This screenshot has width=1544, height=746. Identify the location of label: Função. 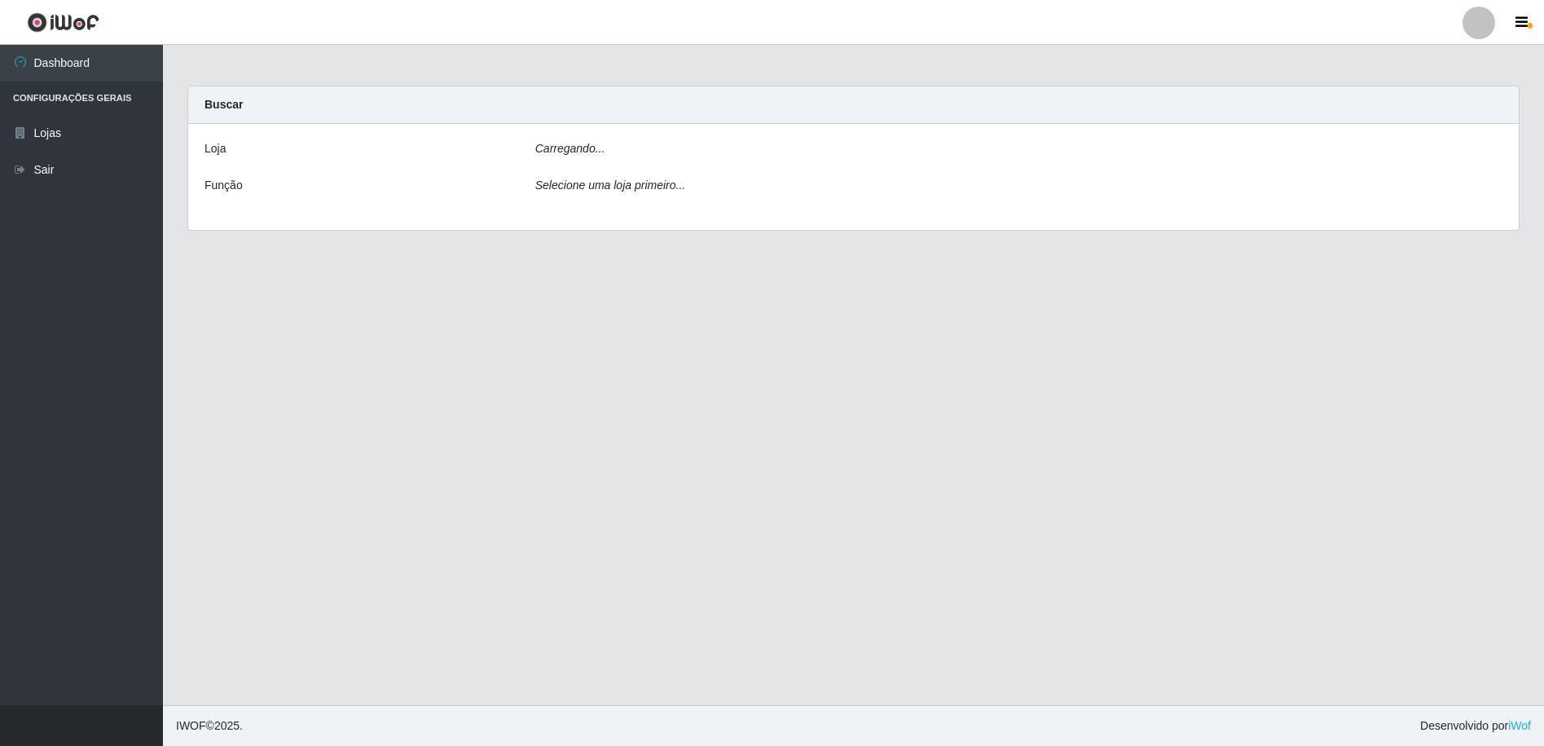
(223, 185).